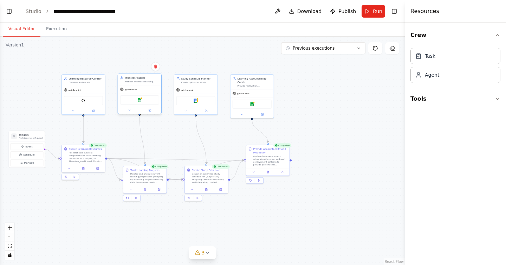 The width and height of the screenshot is (506, 265). Describe the element at coordinates (202, 252) in the screenshot. I see `button: 3` at that location.